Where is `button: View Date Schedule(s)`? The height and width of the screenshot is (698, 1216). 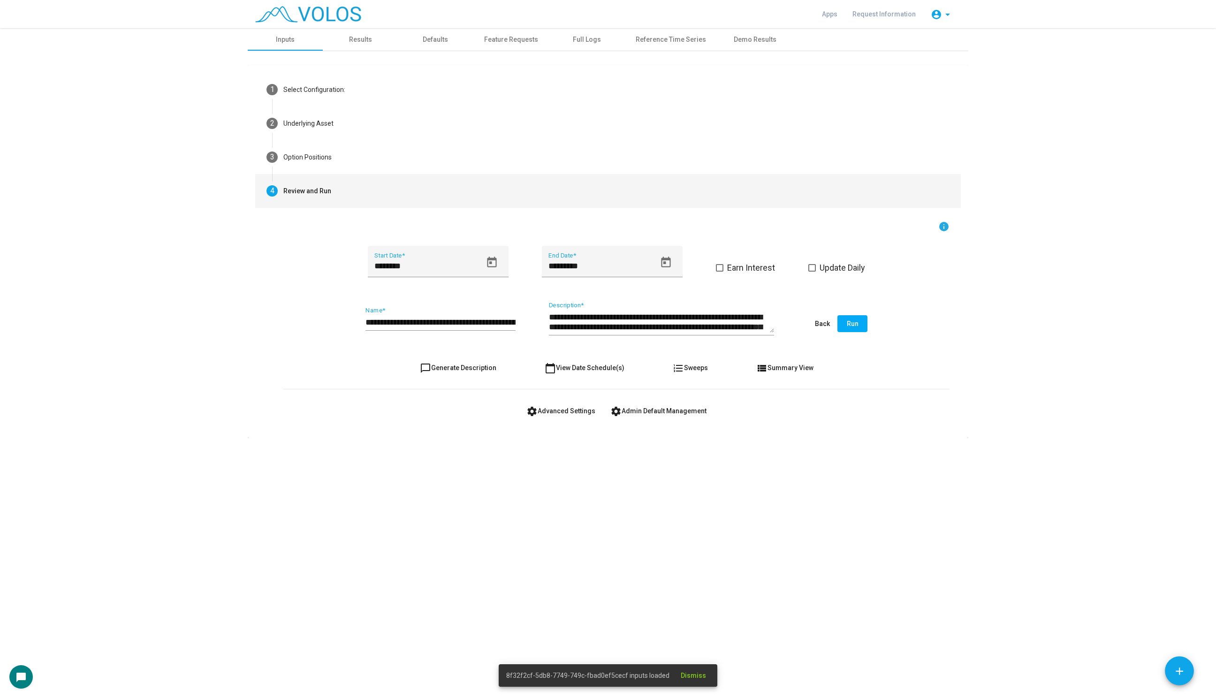 button: View Date Schedule(s) is located at coordinates (584, 368).